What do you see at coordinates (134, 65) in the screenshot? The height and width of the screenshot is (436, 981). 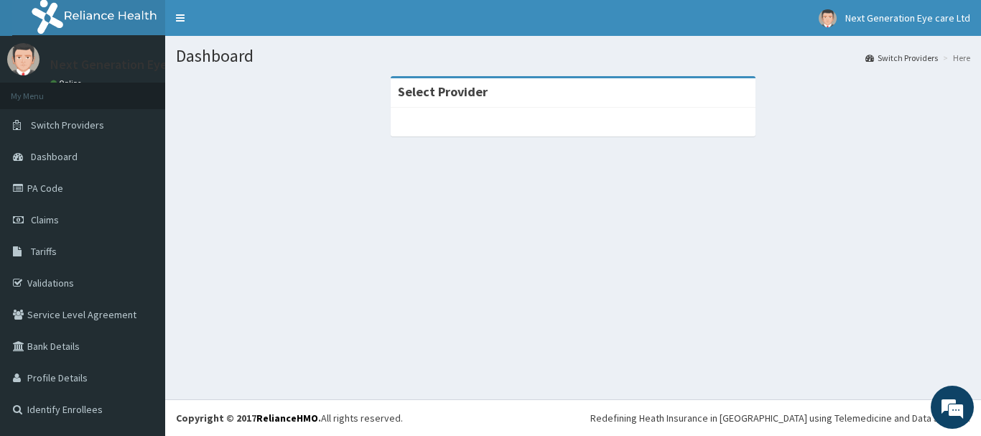 I see `p: Next Generation Eye care Ltd` at bounding box center [134, 65].